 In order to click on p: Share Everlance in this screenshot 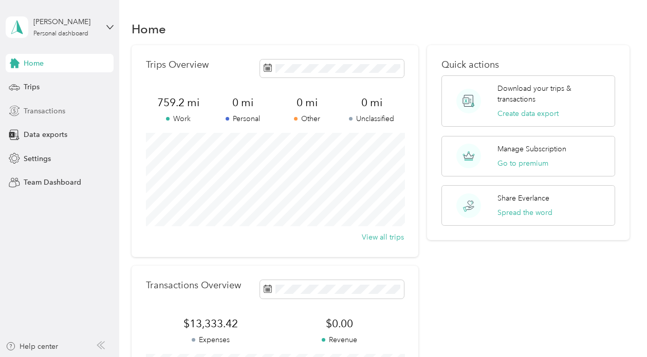, I will do `click(523, 198)`.